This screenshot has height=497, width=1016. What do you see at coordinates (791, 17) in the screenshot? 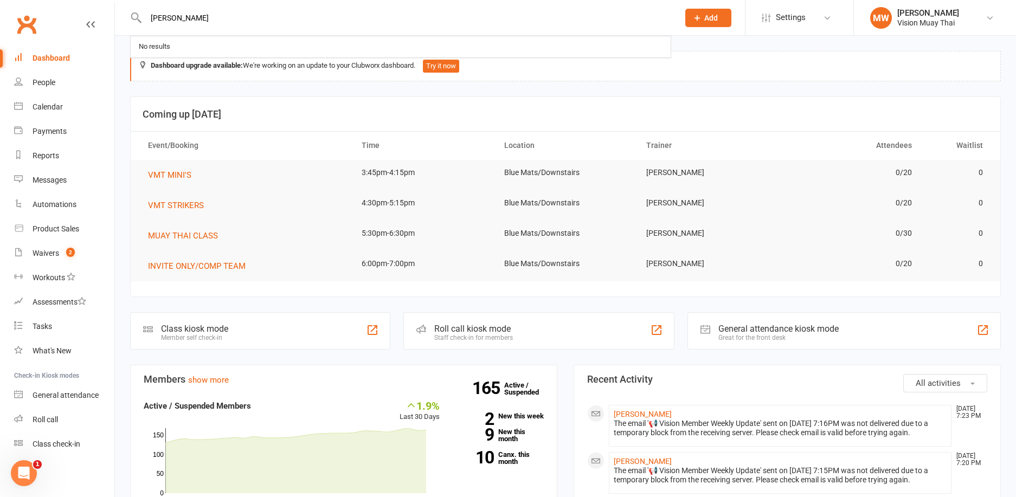
I see `span: Settings` at bounding box center [791, 17].